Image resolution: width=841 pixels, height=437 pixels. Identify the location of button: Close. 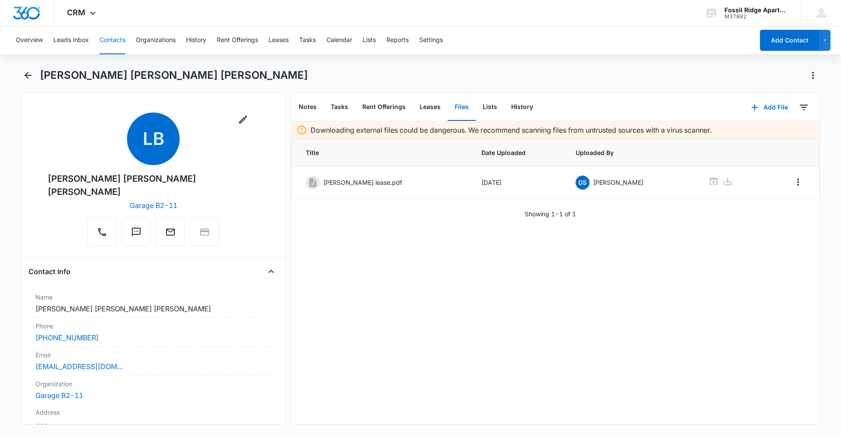
(271, 271).